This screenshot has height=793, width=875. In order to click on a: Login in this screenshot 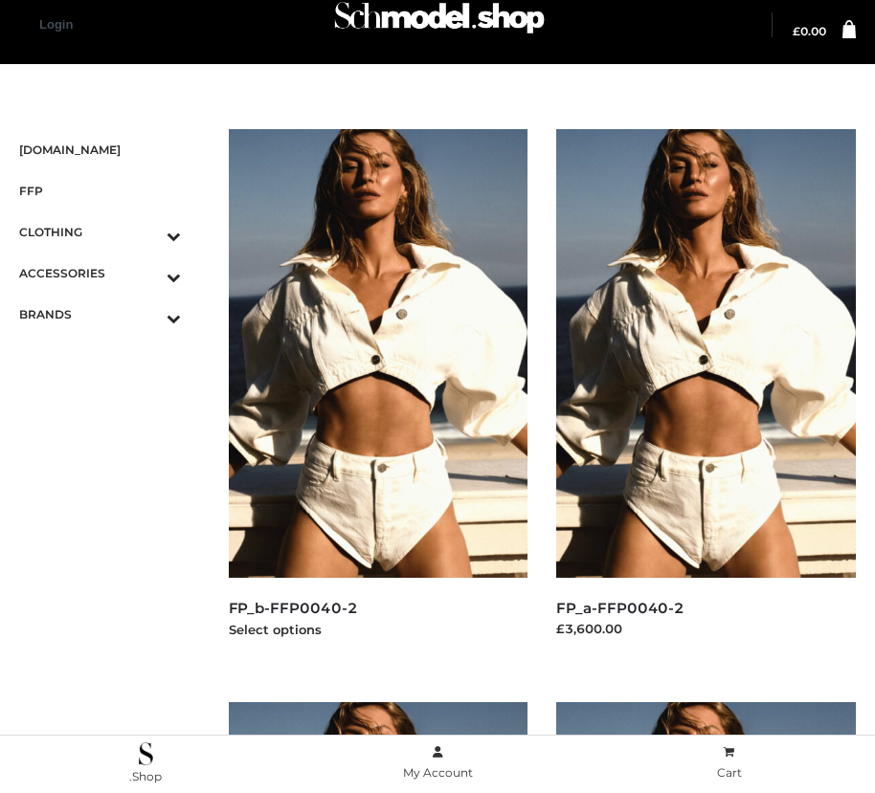, I will do `click(56, 24)`.